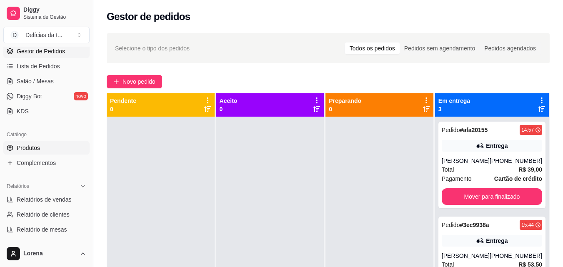 Image resolution: width=563 pixels, height=267 pixels. Describe the element at coordinates (46, 81) in the screenshot. I see `a: Salão / Mesas` at that location.